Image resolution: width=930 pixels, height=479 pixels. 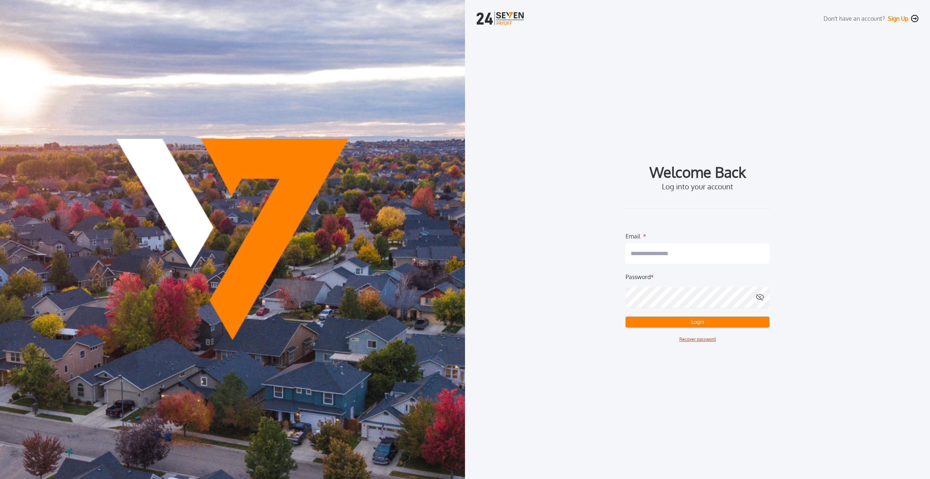 What do you see at coordinates (760, 297) in the screenshot?
I see `button: Password*` at bounding box center [760, 297].